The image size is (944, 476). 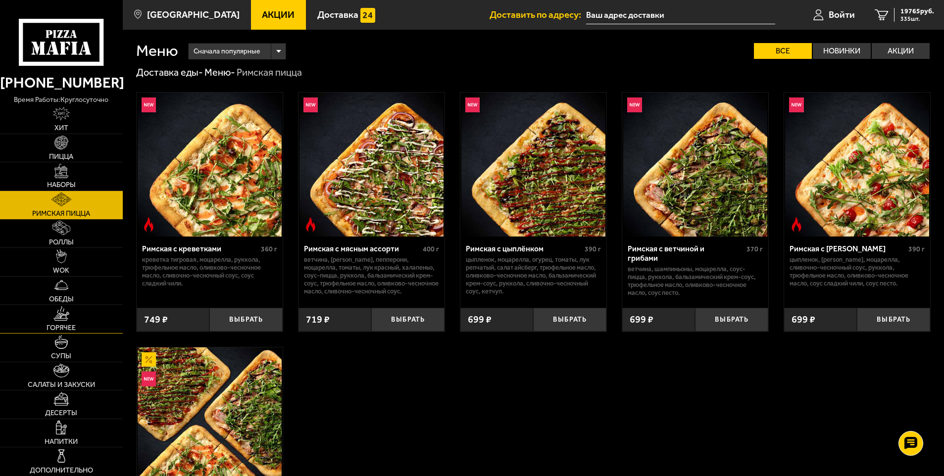 What do you see at coordinates (209, 272) in the screenshot?
I see `p: креветка тигровая, моцарелла, руккола, трюфельное масло, оливково-чесночное масло, сливочно-чесно...` at bounding box center [209, 272].